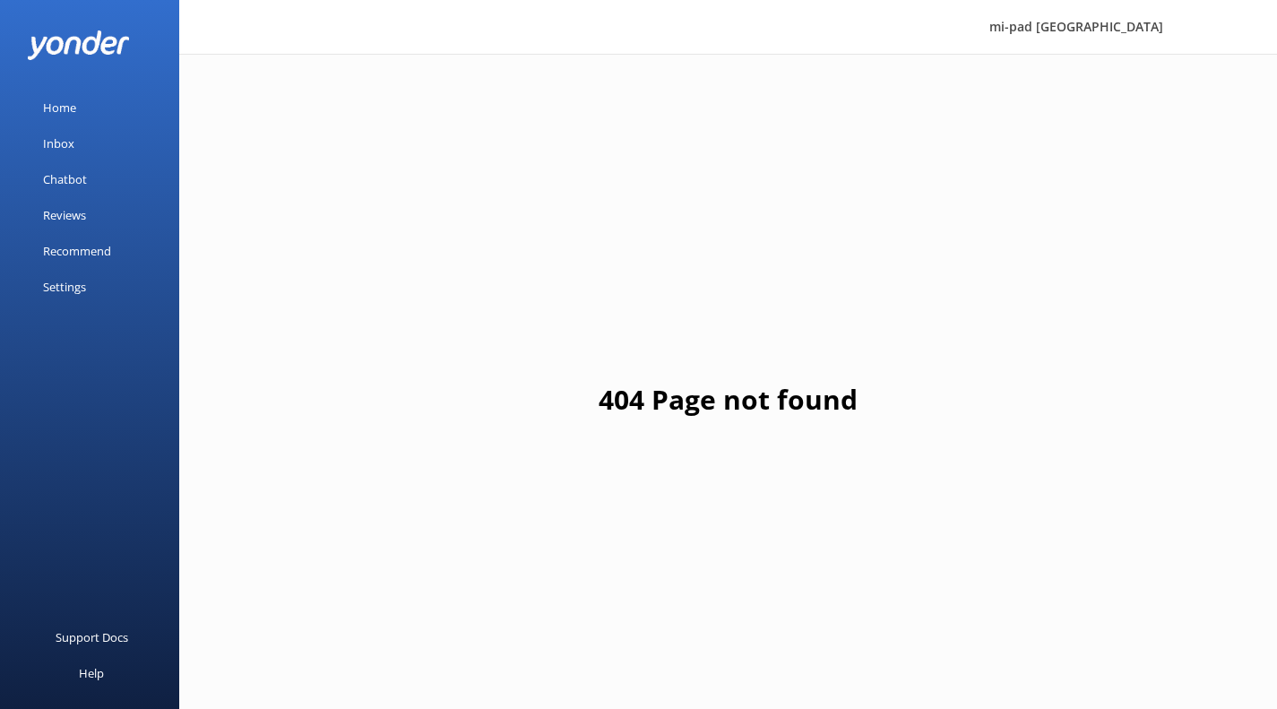  What do you see at coordinates (58, 143) in the screenshot?
I see `div: Inbox` at bounding box center [58, 143].